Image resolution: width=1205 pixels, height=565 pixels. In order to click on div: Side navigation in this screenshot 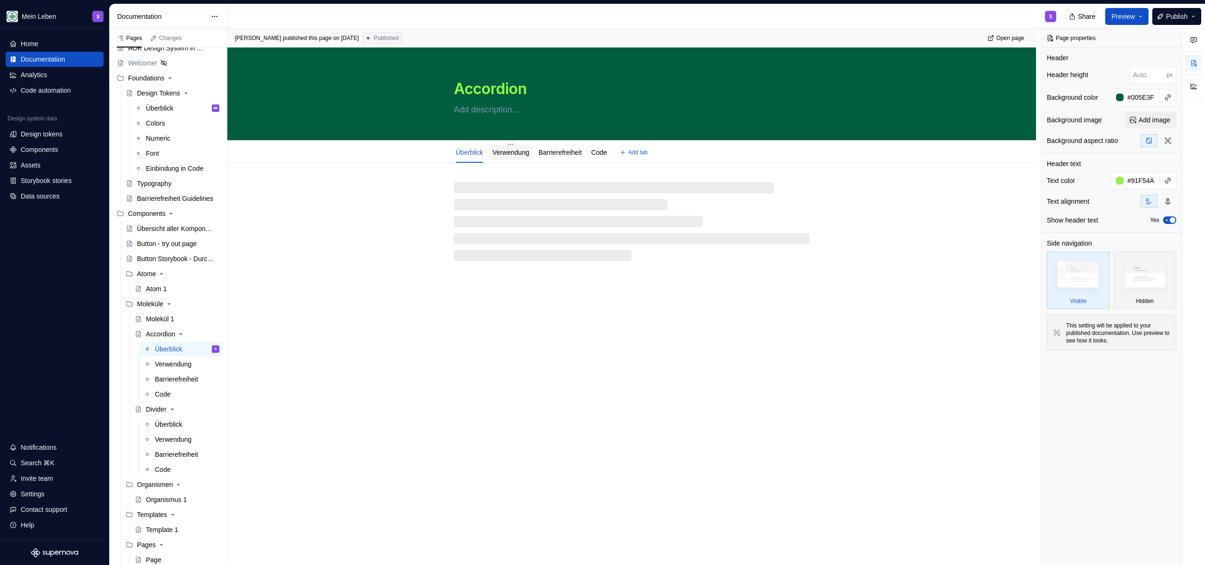, I will do `click(1070, 243)`.